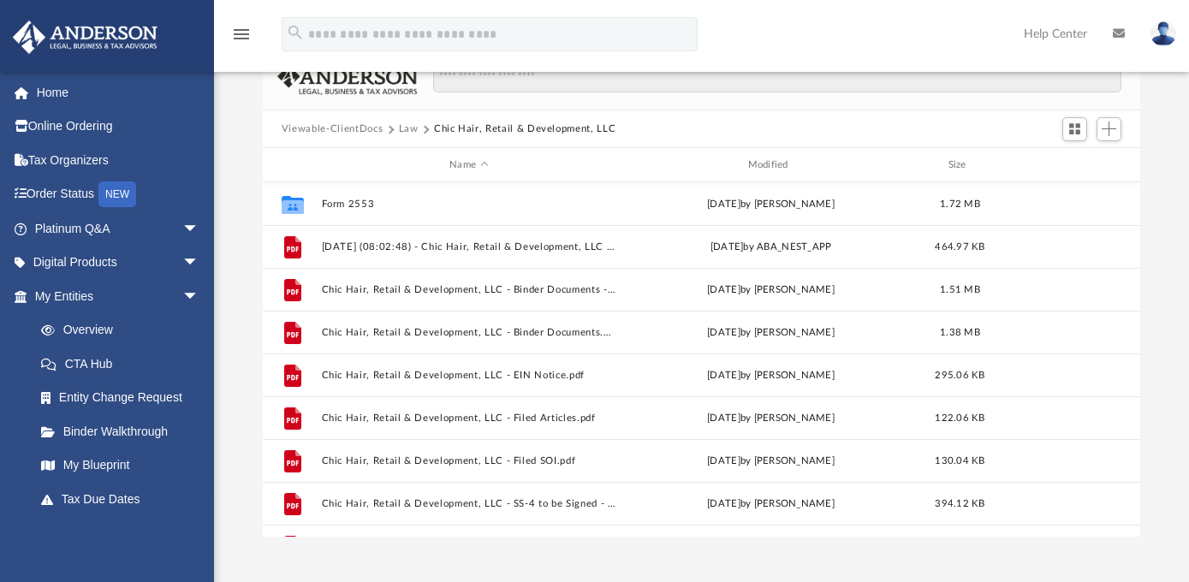  What do you see at coordinates (468, 332) in the screenshot?
I see `button: Chic Hair, Retail & Development, LLC - Binder Documents.pdf` at bounding box center [468, 332].